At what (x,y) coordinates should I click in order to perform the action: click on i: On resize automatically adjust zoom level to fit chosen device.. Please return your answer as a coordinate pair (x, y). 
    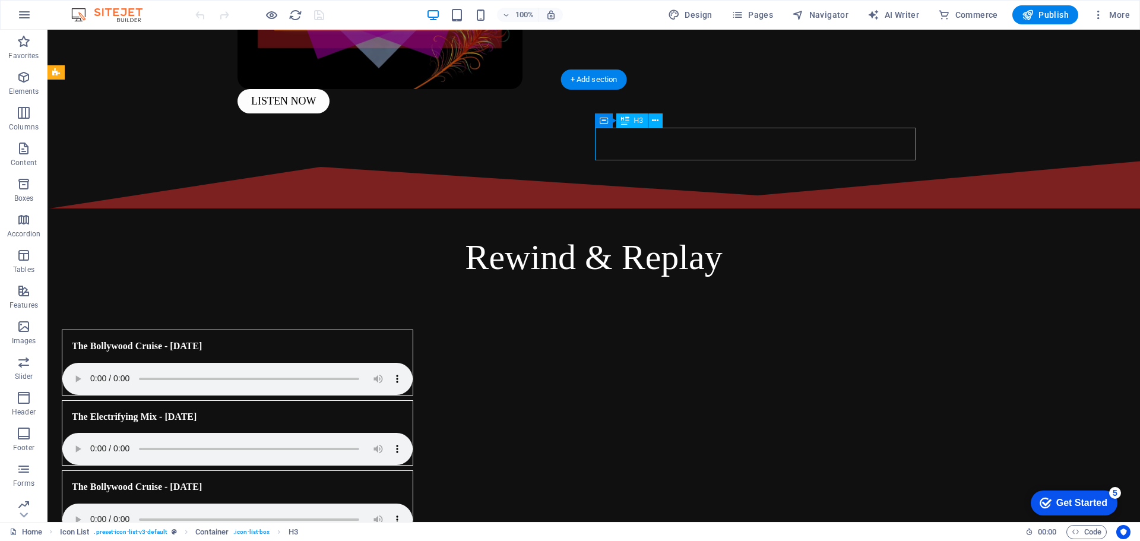
    Looking at the image, I should click on (551, 15).